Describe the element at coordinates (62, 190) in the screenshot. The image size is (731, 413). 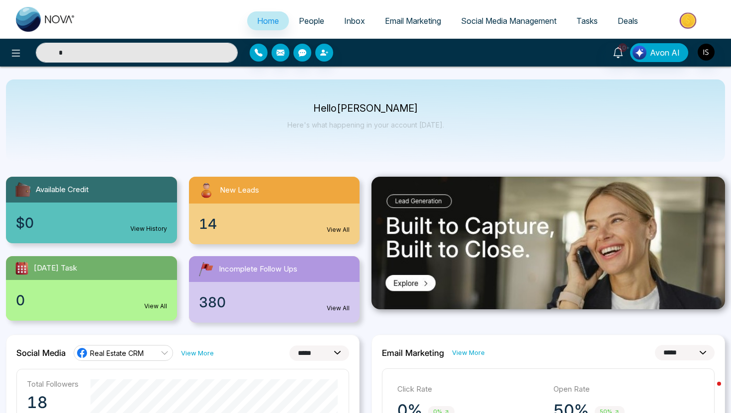
I see `span: Available Credit` at that location.